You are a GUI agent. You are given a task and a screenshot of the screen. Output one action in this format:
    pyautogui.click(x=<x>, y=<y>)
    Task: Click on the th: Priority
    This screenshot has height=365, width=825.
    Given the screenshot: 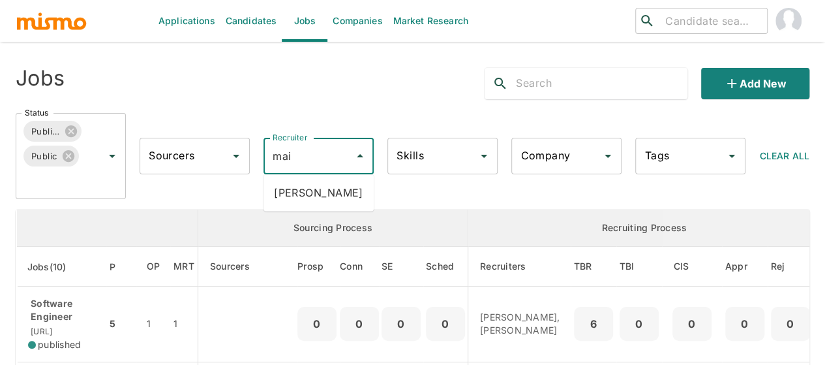 What is the action you would take?
    pyautogui.click(x=121, y=266)
    